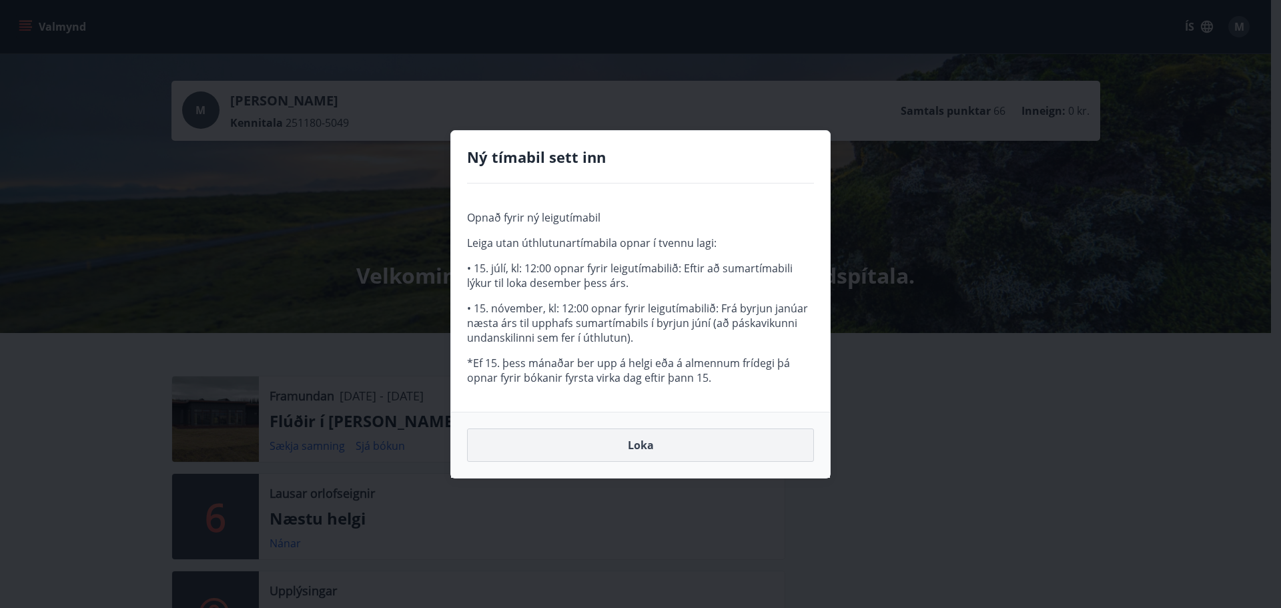 This screenshot has height=608, width=1281. What do you see at coordinates (641, 323) in the screenshot?
I see `p: • 15. nóvember, kl: 12:00 opnar fyrir leigutímabilið: Frá byrjun janúar næsta árs til upphafs sum...` at bounding box center [641, 323].